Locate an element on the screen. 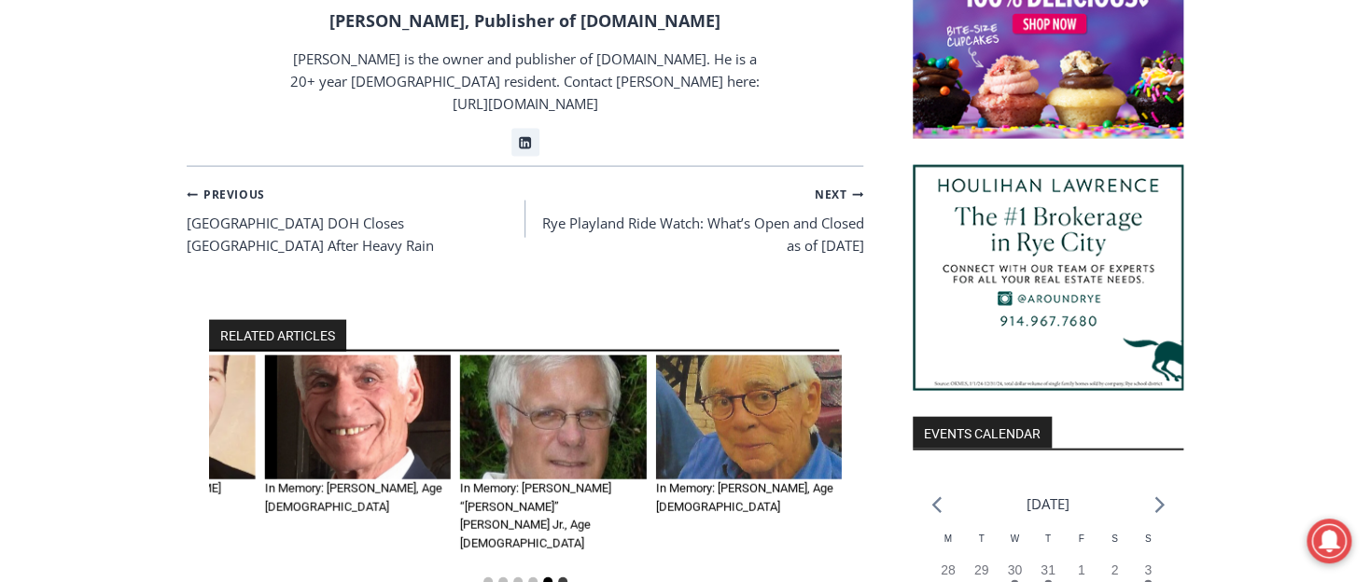  a: Previous month is located at coordinates (936, 505).